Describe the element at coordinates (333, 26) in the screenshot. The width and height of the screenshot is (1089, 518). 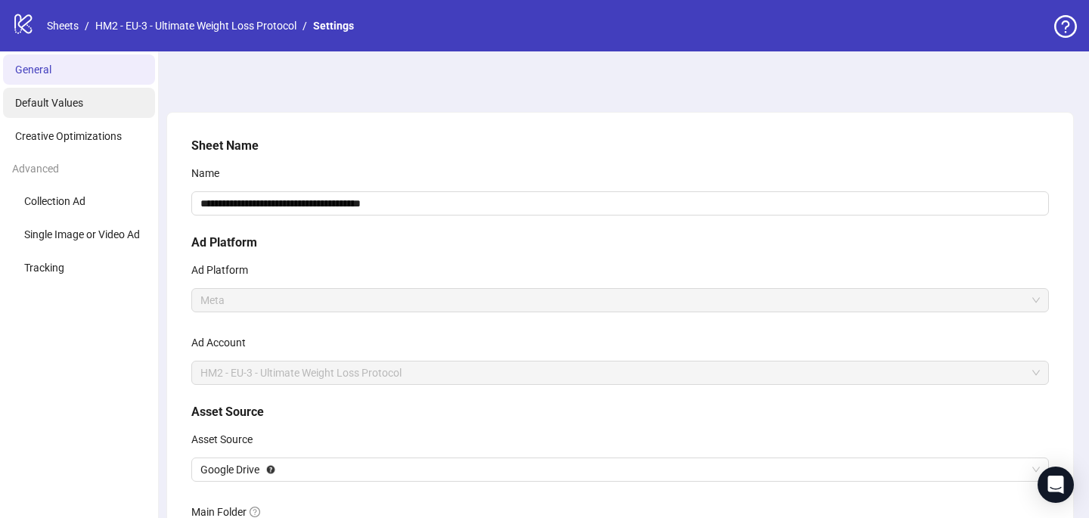
I see `a: Settings` at that location.